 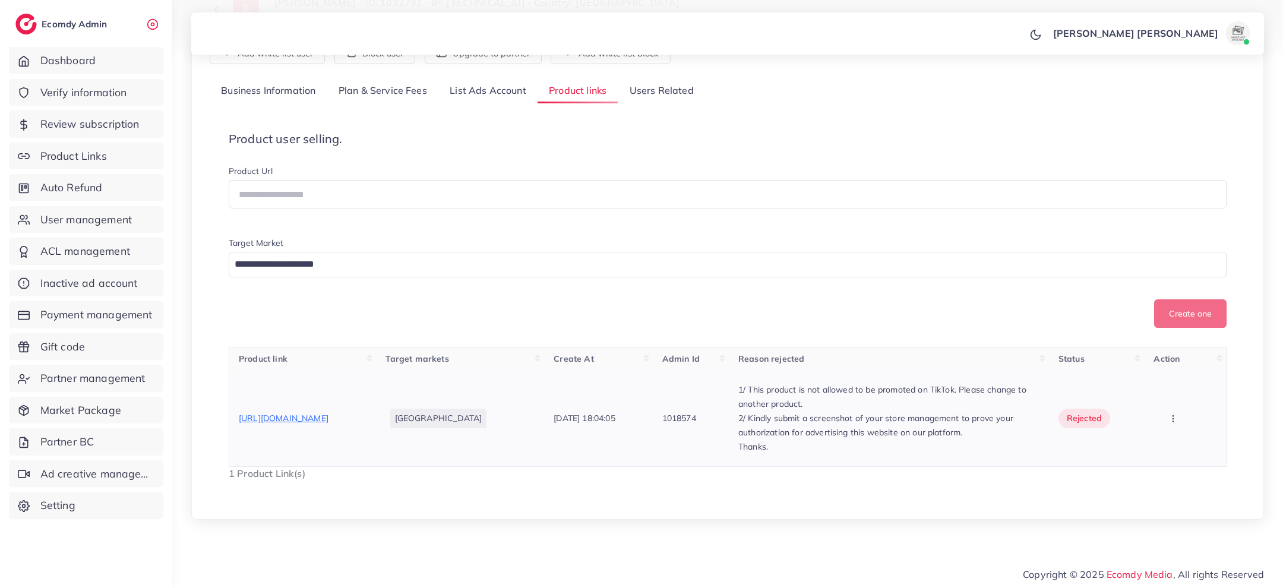 What do you see at coordinates (86, 93) in the screenshot?
I see `a: Verify information` at bounding box center [86, 93].